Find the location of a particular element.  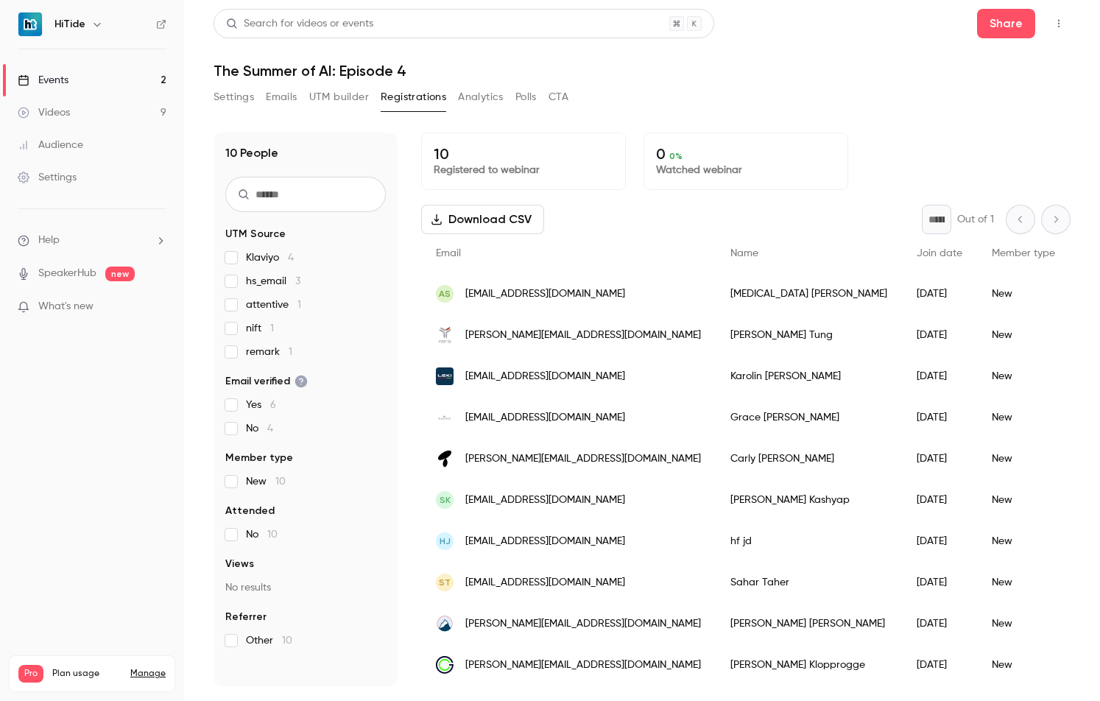

span: Other is located at coordinates (269, 640).